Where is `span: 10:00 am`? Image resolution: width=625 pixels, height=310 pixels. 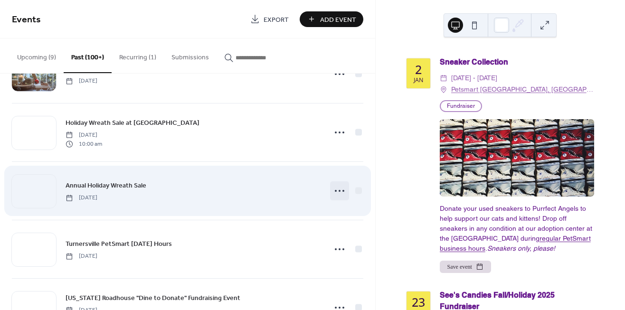 span: 10:00 am is located at coordinates (84, 144).